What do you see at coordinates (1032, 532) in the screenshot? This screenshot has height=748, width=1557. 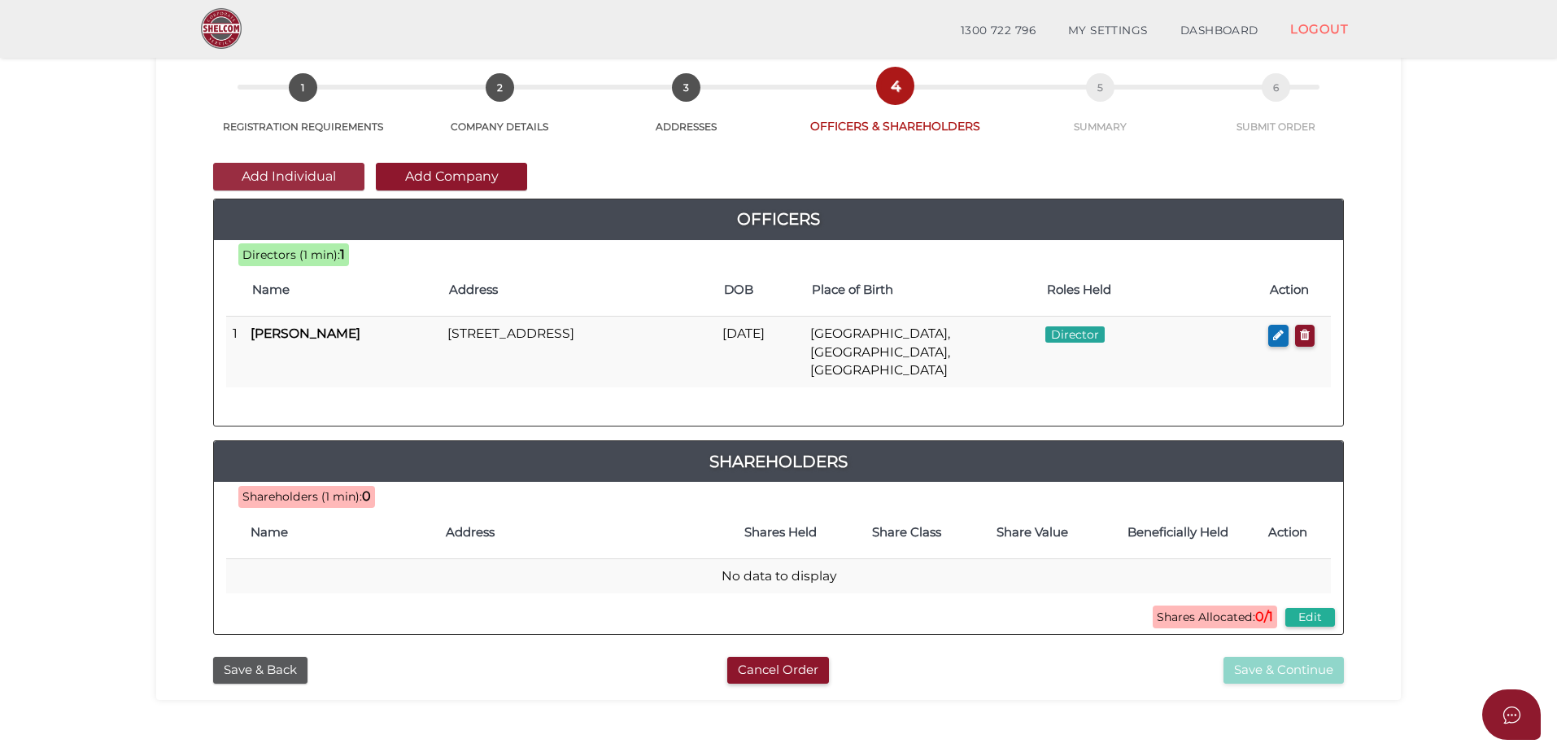 I see `h4: Share Value` at bounding box center [1032, 532].